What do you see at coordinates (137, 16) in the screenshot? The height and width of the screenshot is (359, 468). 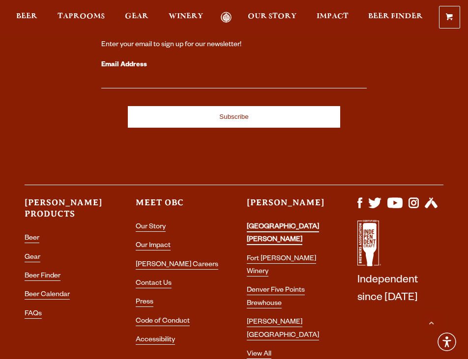 I see `span: Gear` at bounding box center [137, 16].